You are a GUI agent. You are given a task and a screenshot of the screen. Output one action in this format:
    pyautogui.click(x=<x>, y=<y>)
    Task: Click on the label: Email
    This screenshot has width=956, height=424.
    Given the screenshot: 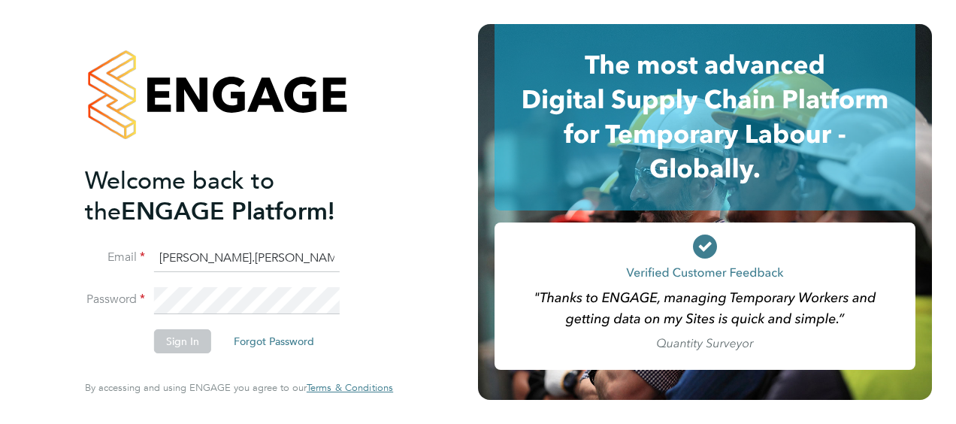 What is the action you would take?
    pyautogui.click(x=115, y=257)
    